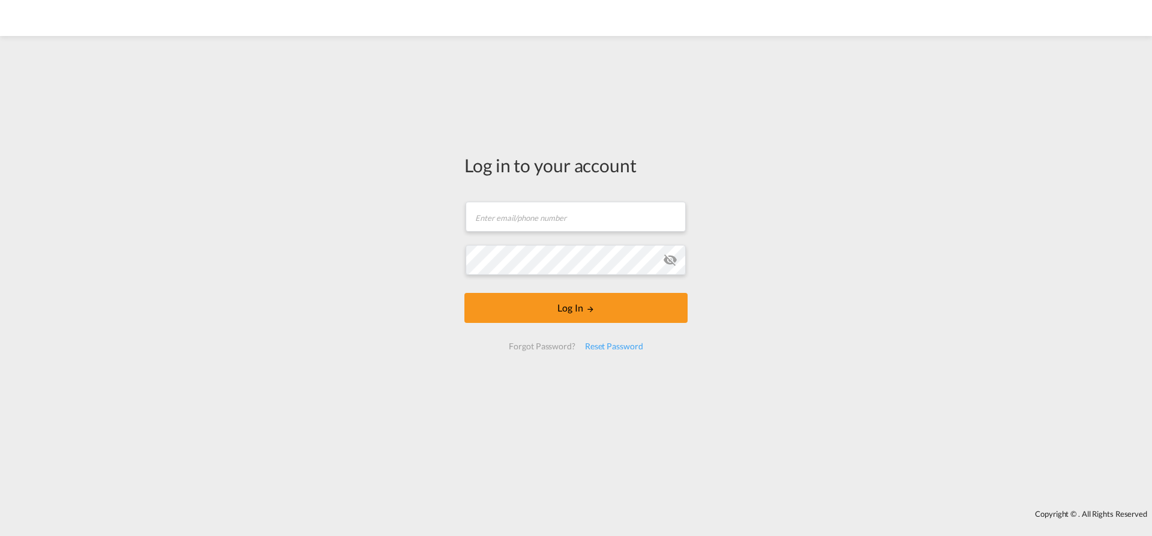 The width and height of the screenshot is (1152, 536). Describe the element at coordinates (576, 165) in the screenshot. I see `div: Log in to your account` at that location.